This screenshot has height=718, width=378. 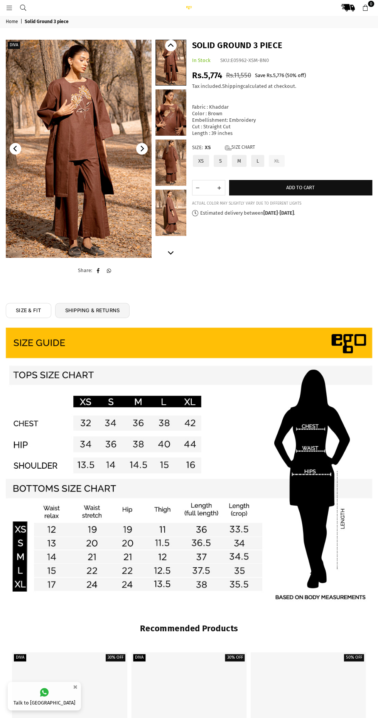 What do you see at coordinates (23, 7) in the screenshot?
I see `a: Search` at bounding box center [23, 7].